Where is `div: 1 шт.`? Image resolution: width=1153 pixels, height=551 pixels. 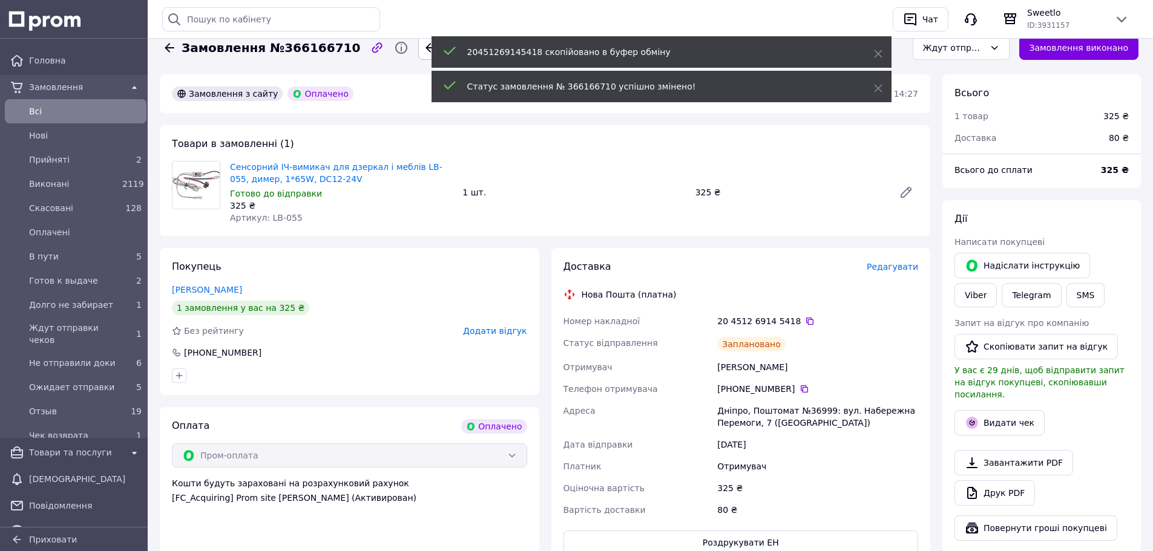 div: 1 шт. is located at coordinates (574, 192).